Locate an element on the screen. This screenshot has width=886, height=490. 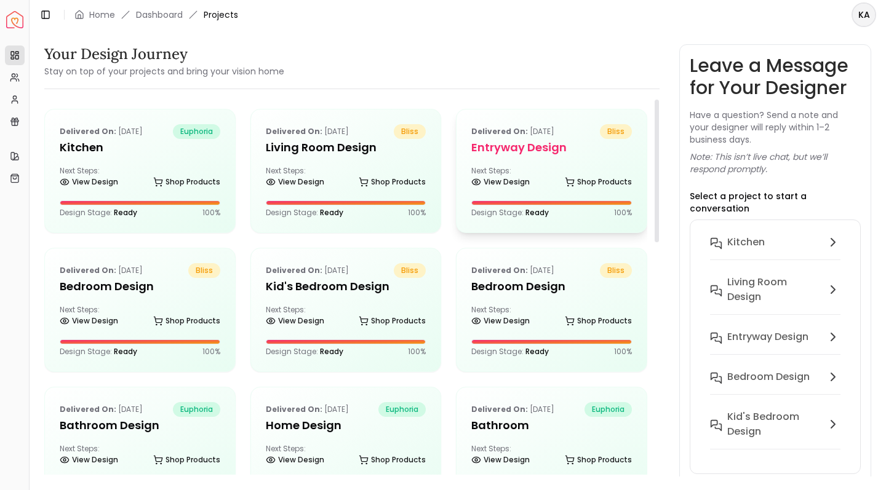
h6: Living Room design is located at coordinates (774, 290).